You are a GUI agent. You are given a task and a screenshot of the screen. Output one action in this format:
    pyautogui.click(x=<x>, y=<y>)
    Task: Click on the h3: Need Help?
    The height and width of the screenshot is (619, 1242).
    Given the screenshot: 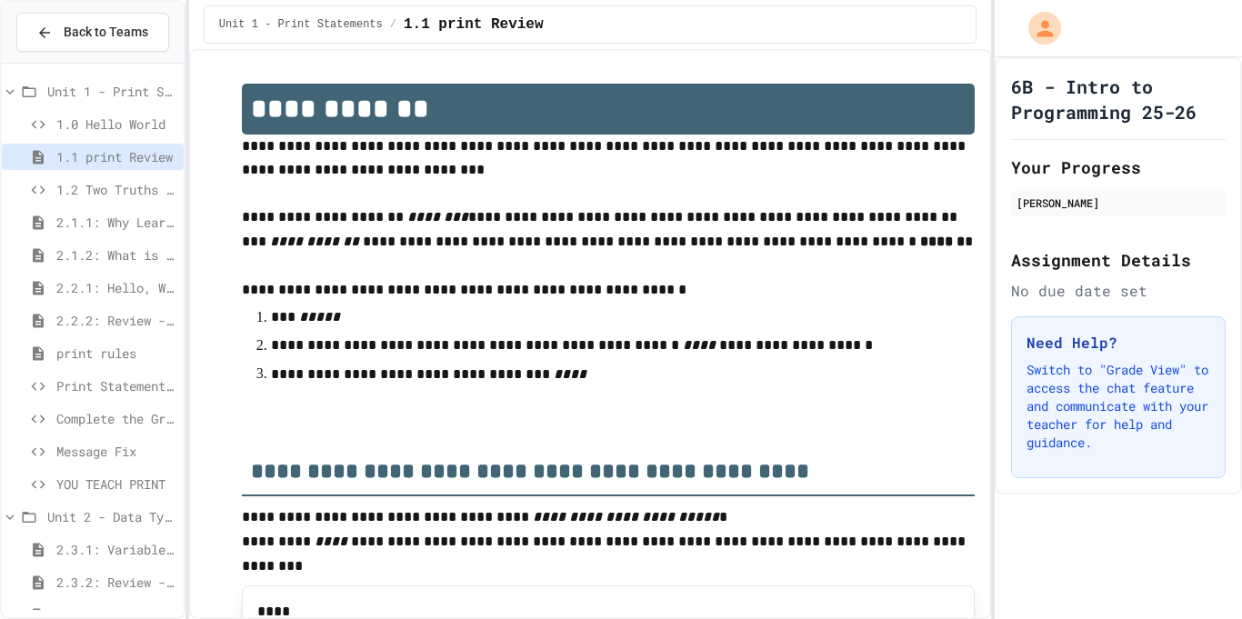 What is the action you would take?
    pyautogui.click(x=1119, y=343)
    